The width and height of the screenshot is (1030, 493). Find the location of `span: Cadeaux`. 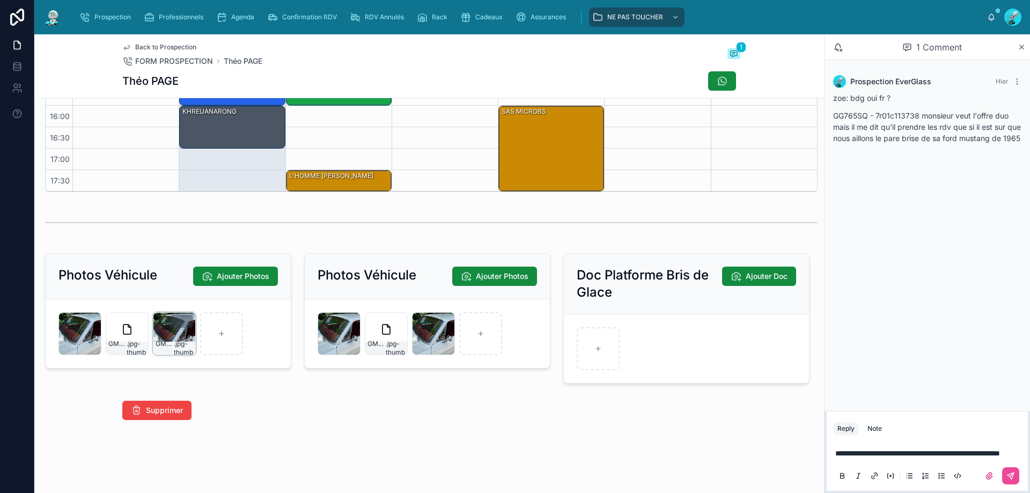

span: Cadeaux is located at coordinates (489, 17).